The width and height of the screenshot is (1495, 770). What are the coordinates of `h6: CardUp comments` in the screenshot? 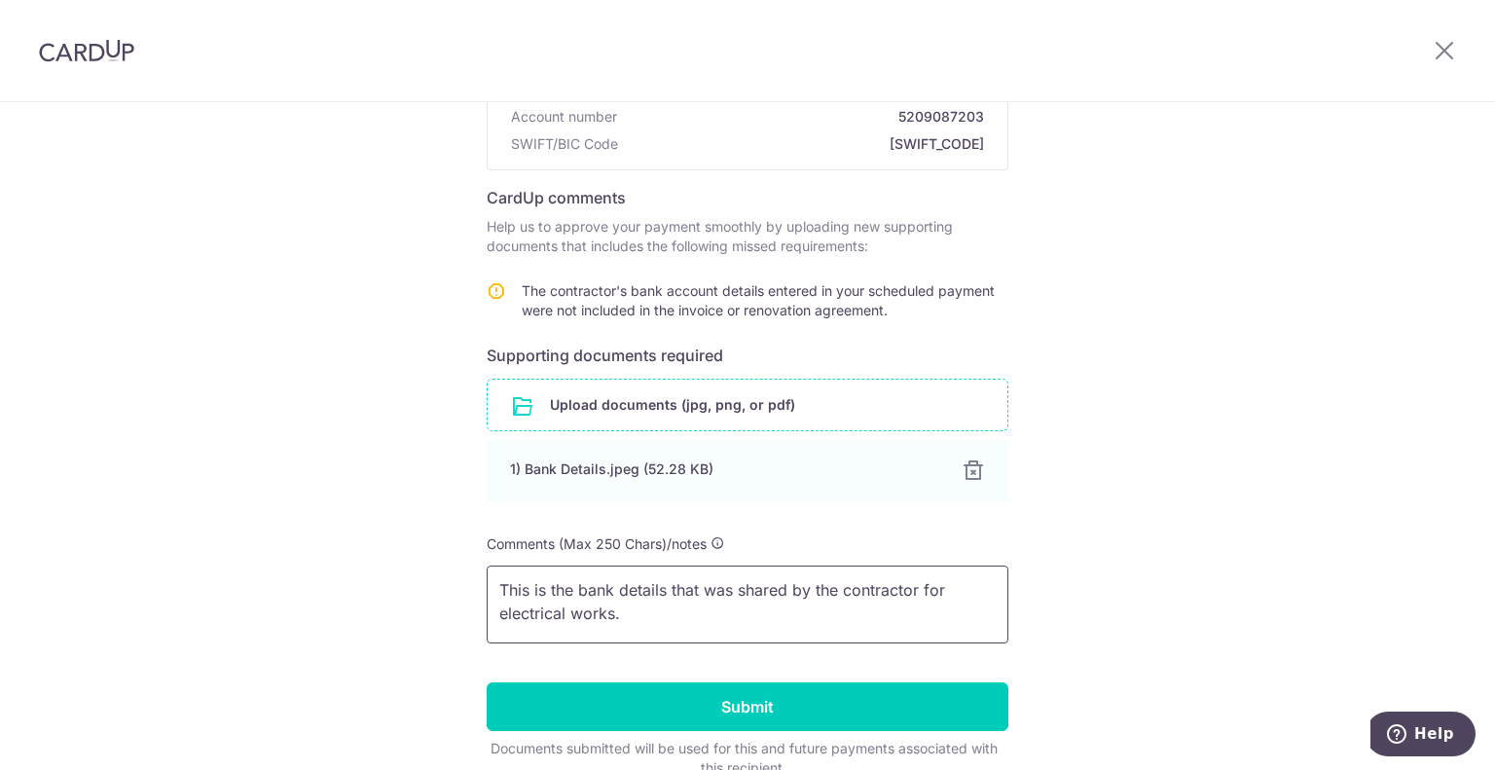 It's located at (747, 198).